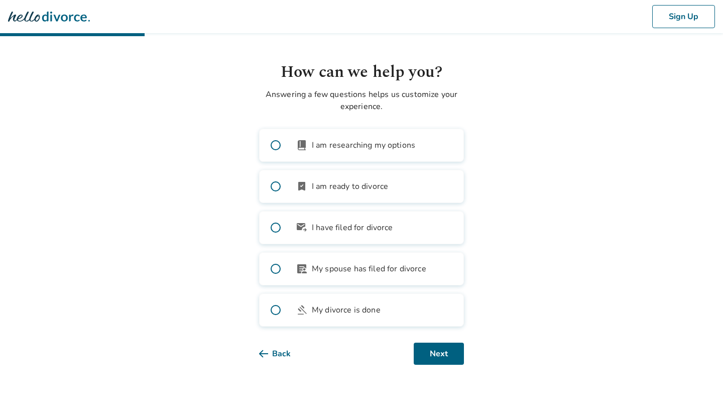  Describe the element at coordinates (346, 310) in the screenshot. I see `span: My divorce is done` at that location.